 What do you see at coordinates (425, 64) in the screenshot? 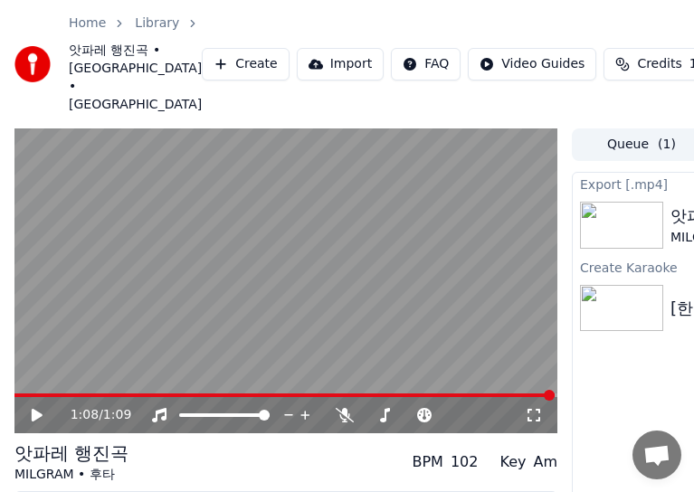
I see `button: FAQ` at bounding box center [425, 64].